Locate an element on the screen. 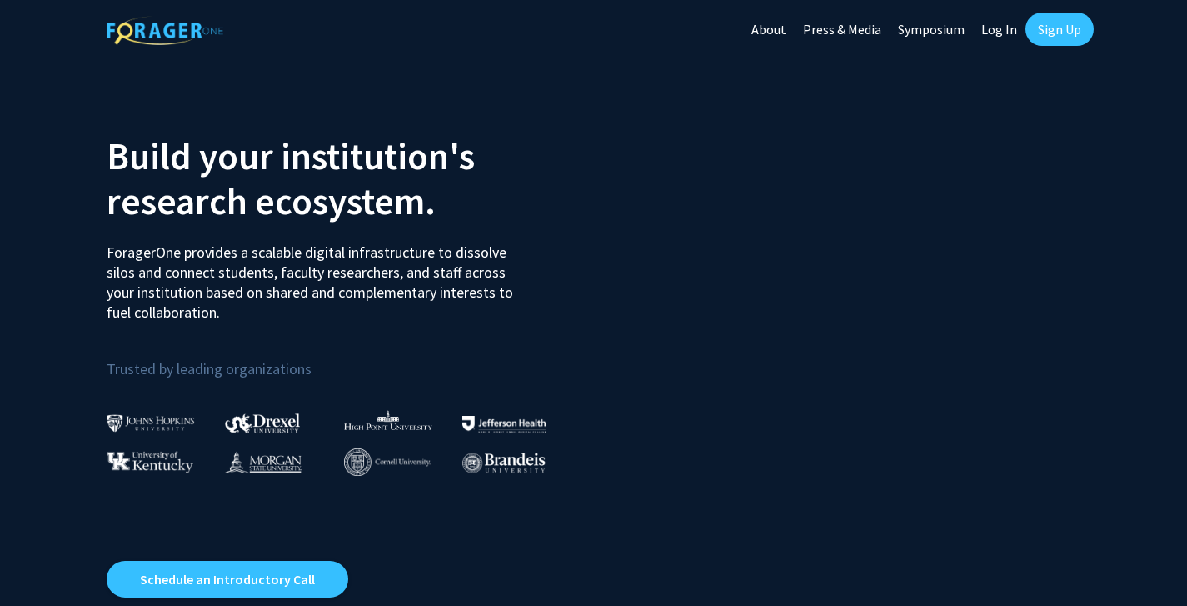  img: Cornell University is located at coordinates (387, 462).